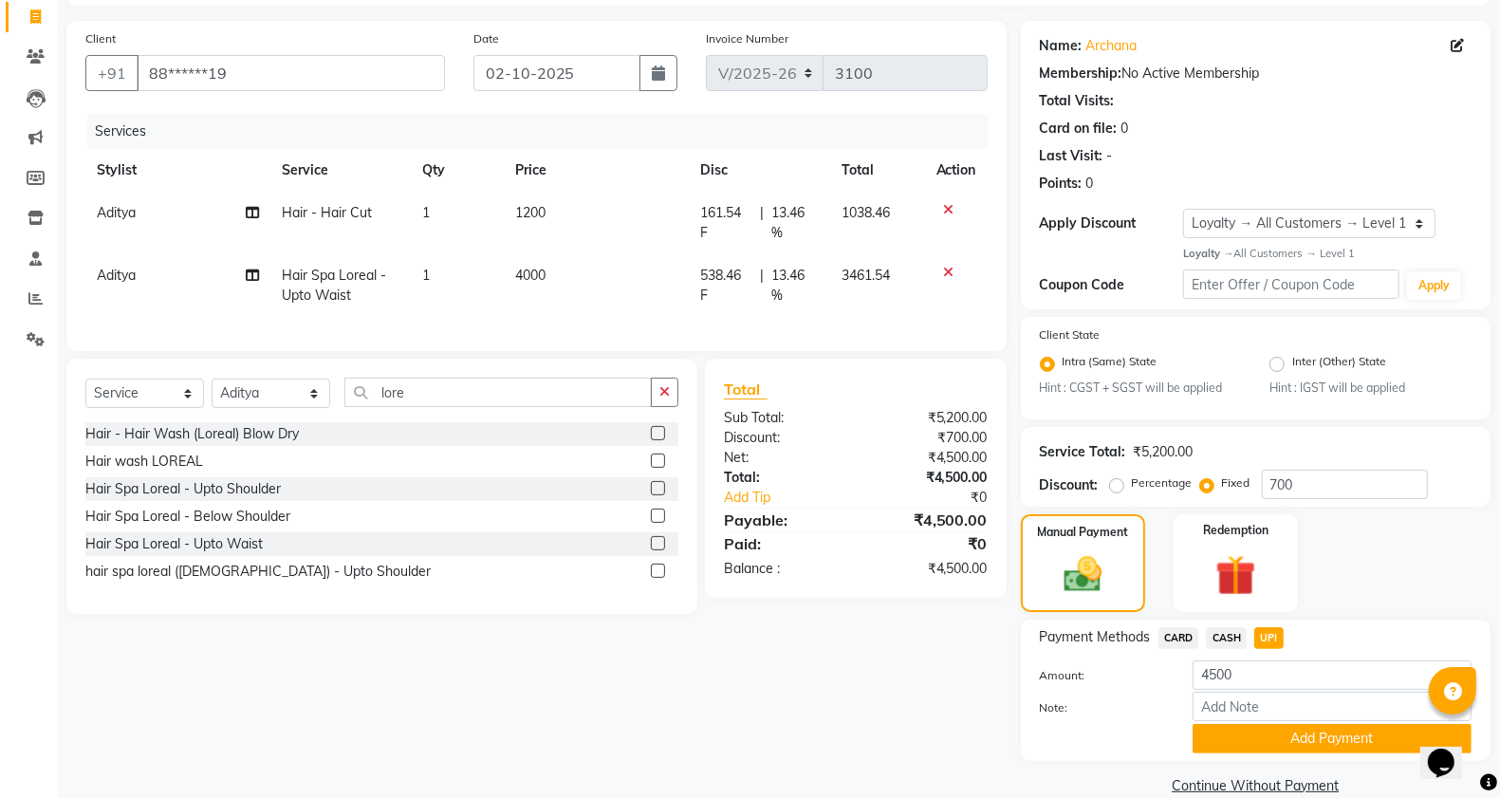 The height and width of the screenshot is (798, 1500). Describe the element at coordinates (1061, 183) in the screenshot. I see `div: Points:` at that location.